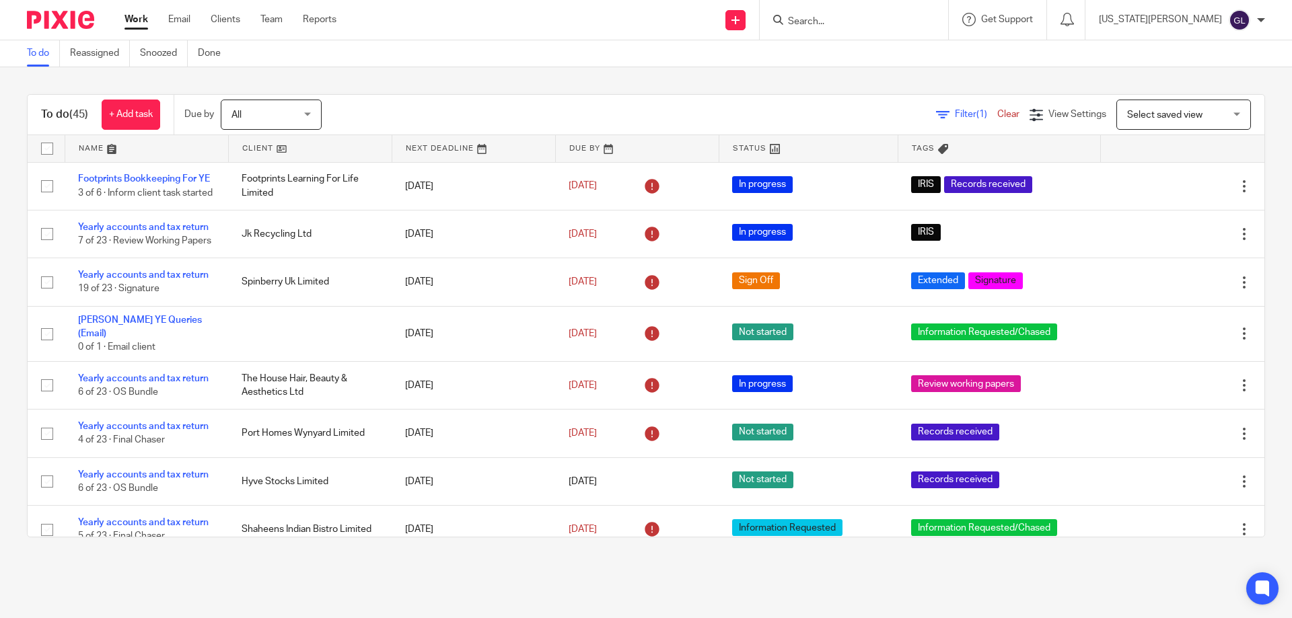 Image resolution: width=1292 pixels, height=618 pixels. I want to click on span: (45), so click(79, 114).